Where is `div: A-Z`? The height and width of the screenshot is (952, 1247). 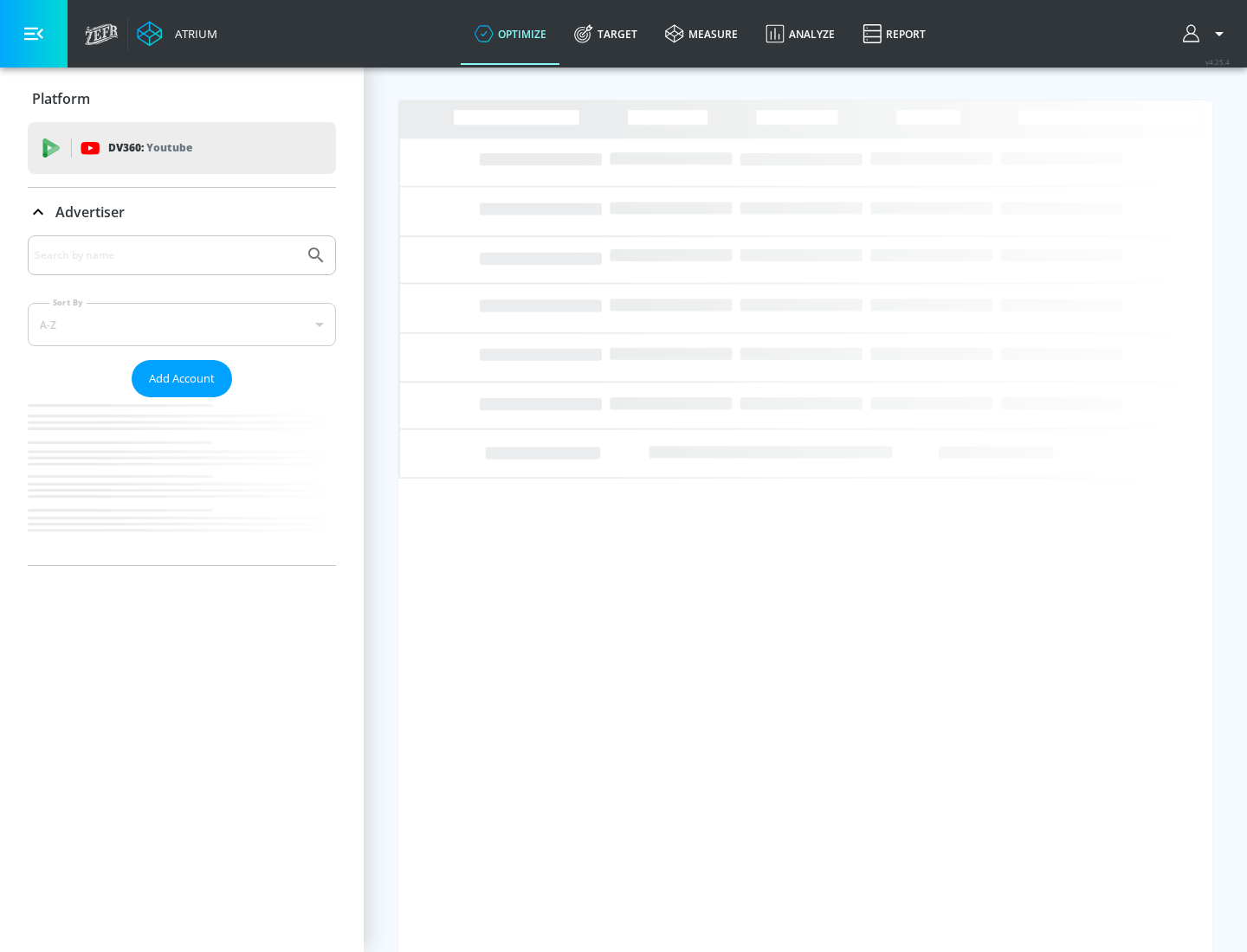 div: A-Z is located at coordinates (182, 325).